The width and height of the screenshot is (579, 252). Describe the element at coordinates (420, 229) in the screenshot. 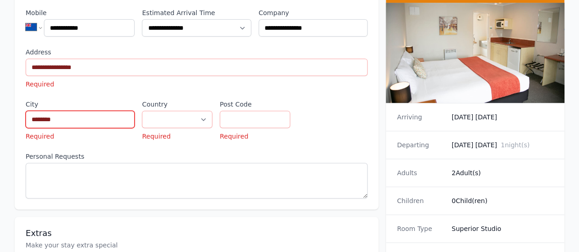

I see `dt: Room Type` at that location.